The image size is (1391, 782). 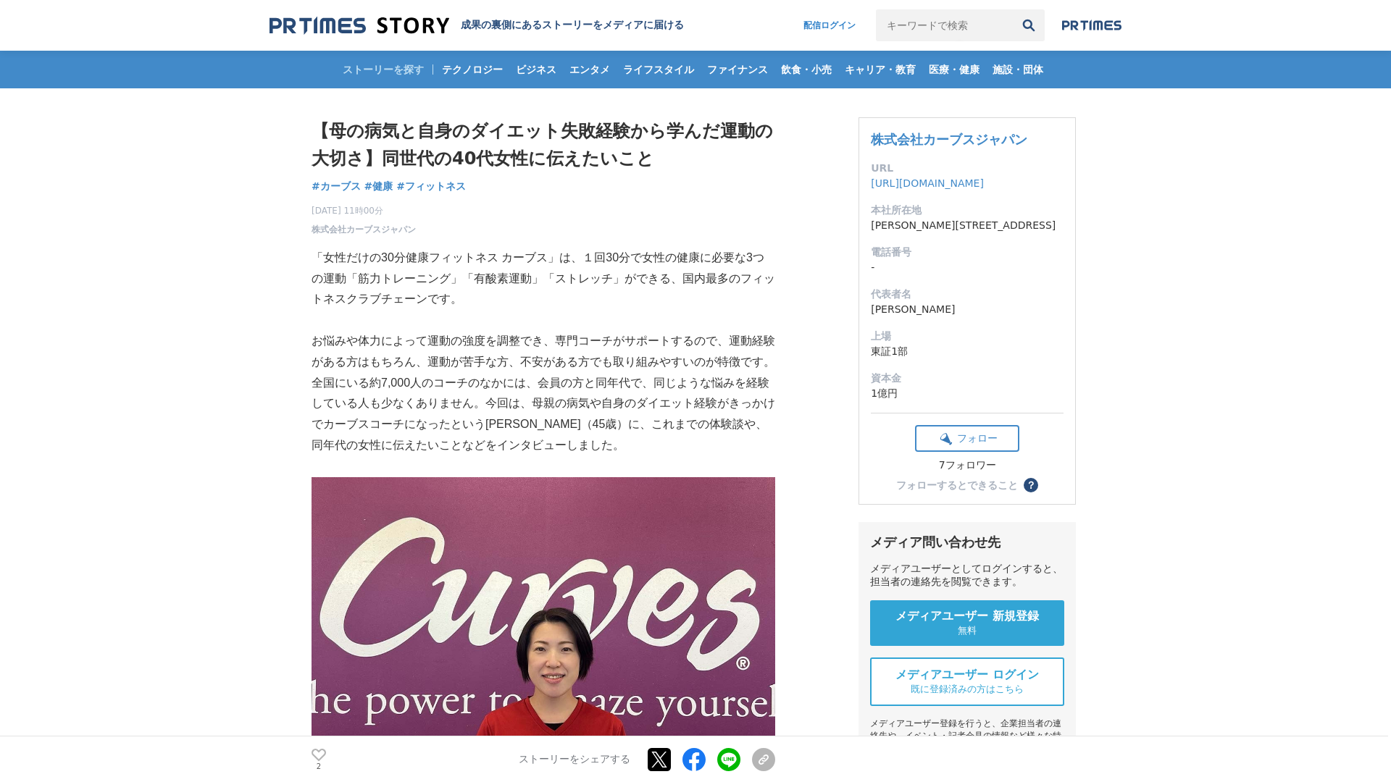 I want to click on a: 成果の裏側にあるストーリーをメディアに届ける 成果の裏側にあるストーリーをメディアに届ける, so click(x=477, y=25).